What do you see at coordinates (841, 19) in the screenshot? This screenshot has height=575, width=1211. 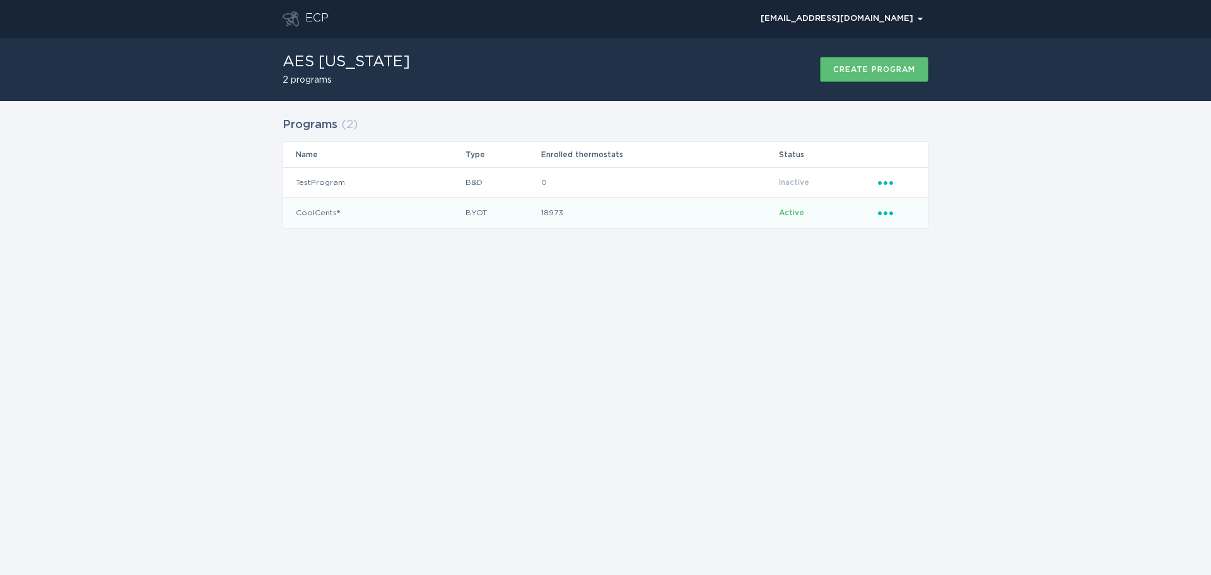 I see `button: Open user account details` at bounding box center [841, 19].